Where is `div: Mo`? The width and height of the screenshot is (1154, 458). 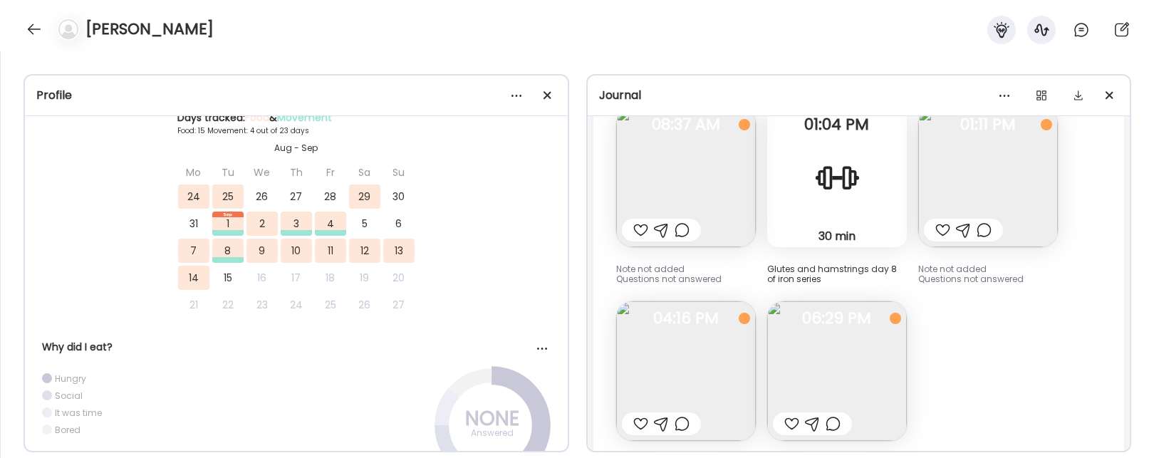
div: Mo is located at coordinates (194, 172).